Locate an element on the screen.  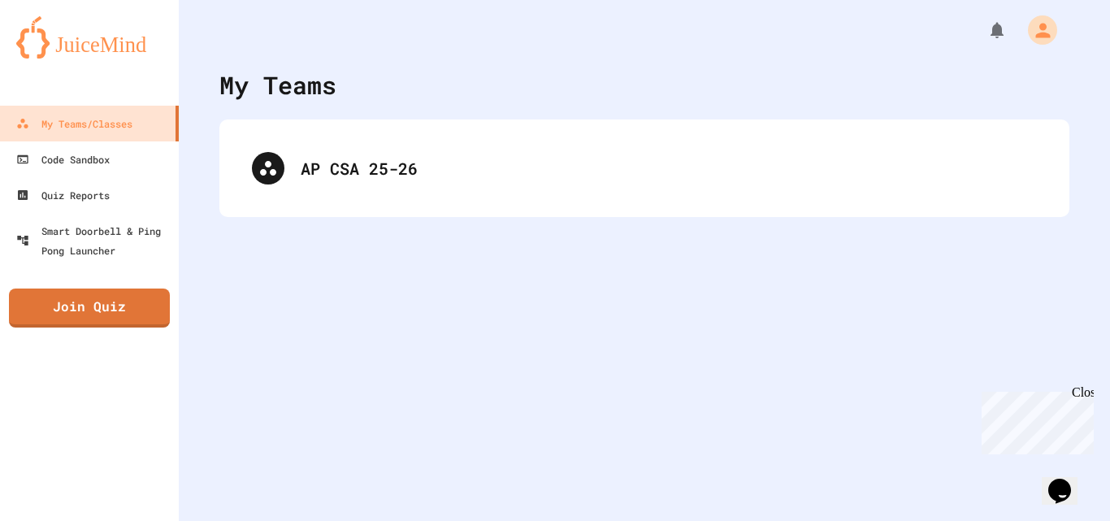
img: logo-orange.svg is located at coordinates (89, 37).